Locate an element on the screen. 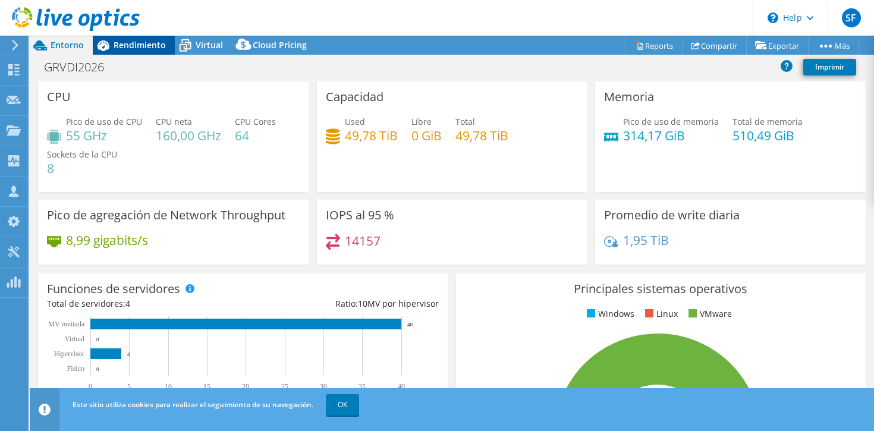 The height and width of the screenshot is (431, 874). text: 35 is located at coordinates (362, 386).